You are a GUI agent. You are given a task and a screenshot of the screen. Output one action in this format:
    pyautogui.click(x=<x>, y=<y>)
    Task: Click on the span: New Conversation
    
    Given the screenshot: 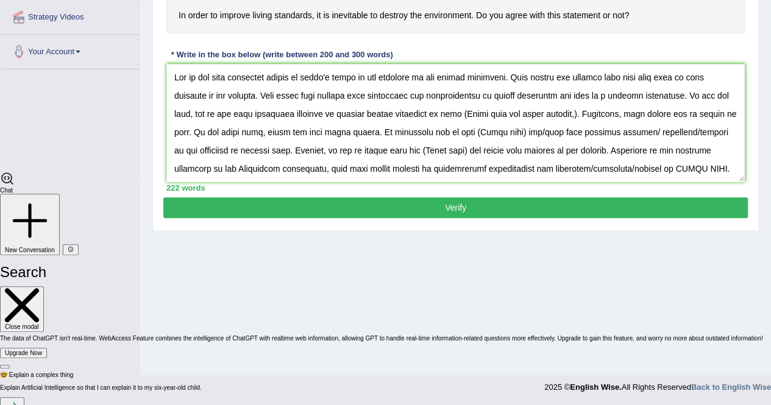 What is the action you would take?
    pyautogui.click(x=30, y=250)
    